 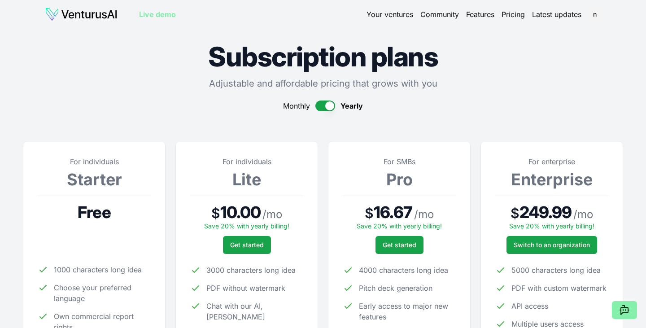 I want to click on a: Community, so click(x=440, y=14).